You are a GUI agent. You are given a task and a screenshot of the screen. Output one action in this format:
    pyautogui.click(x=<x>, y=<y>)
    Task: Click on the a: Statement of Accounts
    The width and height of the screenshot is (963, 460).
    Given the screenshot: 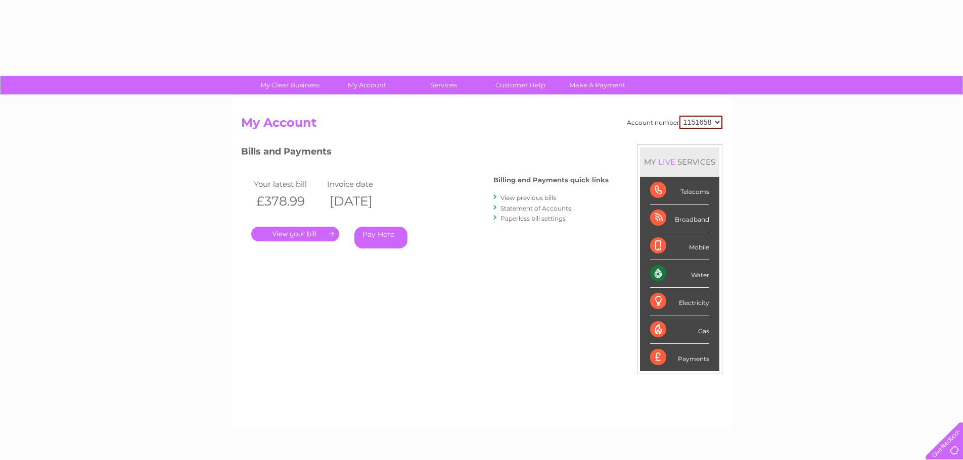 What is the action you would take?
    pyautogui.click(x=536, y=208)
    